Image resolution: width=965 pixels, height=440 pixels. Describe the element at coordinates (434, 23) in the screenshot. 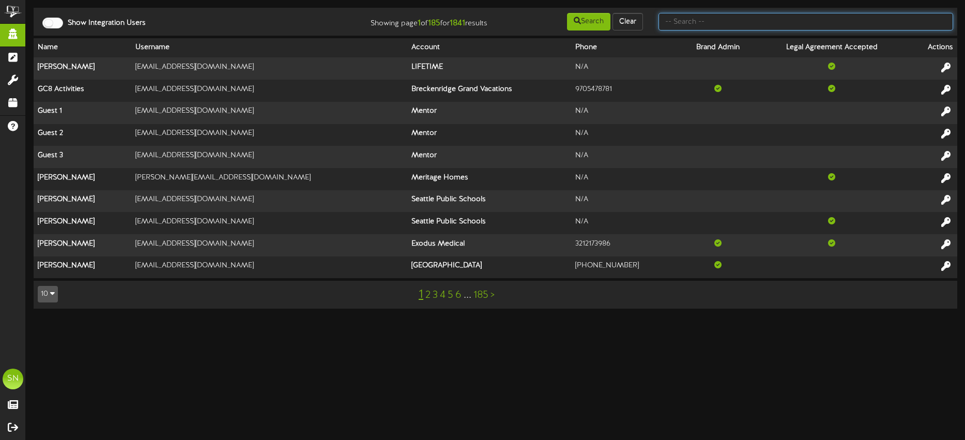

I see `strong: 185` at that location.